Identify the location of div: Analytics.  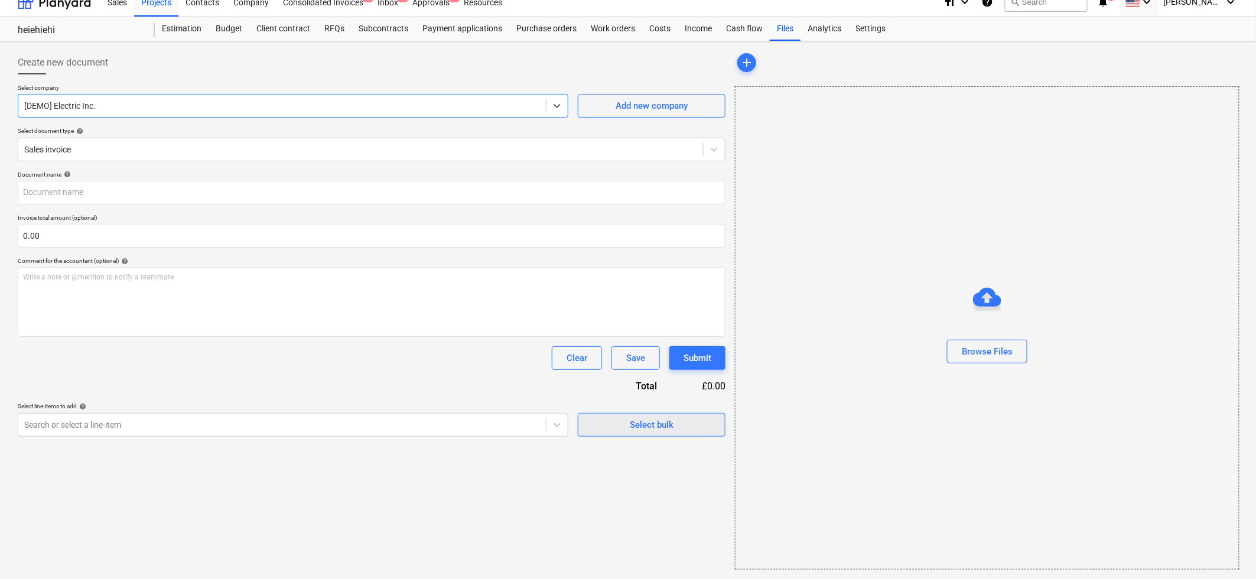
(824, 29).